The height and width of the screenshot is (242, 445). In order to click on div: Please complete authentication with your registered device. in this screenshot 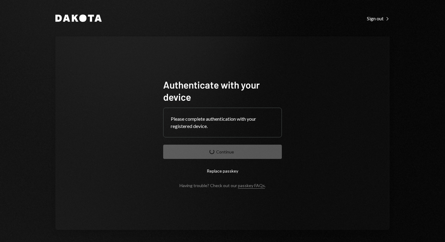, I will do `click(223, 122)`.